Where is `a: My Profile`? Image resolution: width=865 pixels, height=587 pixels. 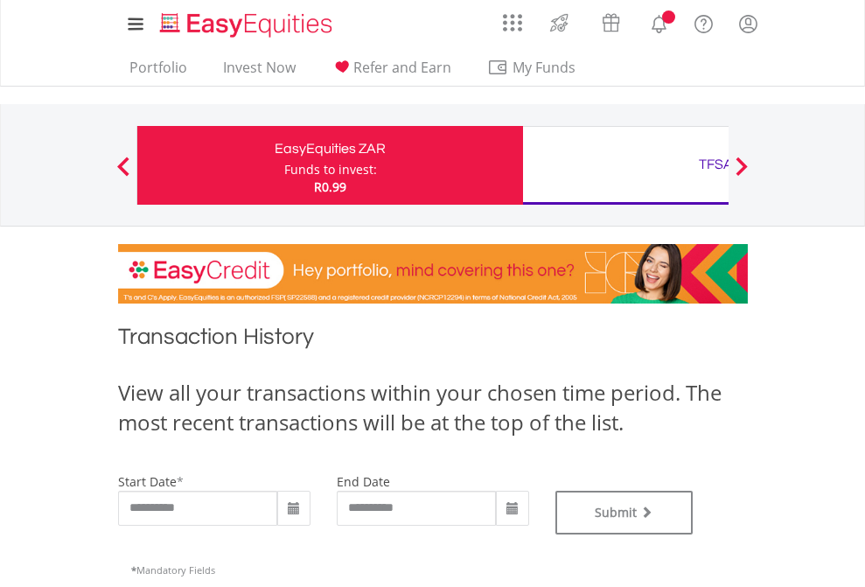 a: My Profile is located at coordinates (748, 24).